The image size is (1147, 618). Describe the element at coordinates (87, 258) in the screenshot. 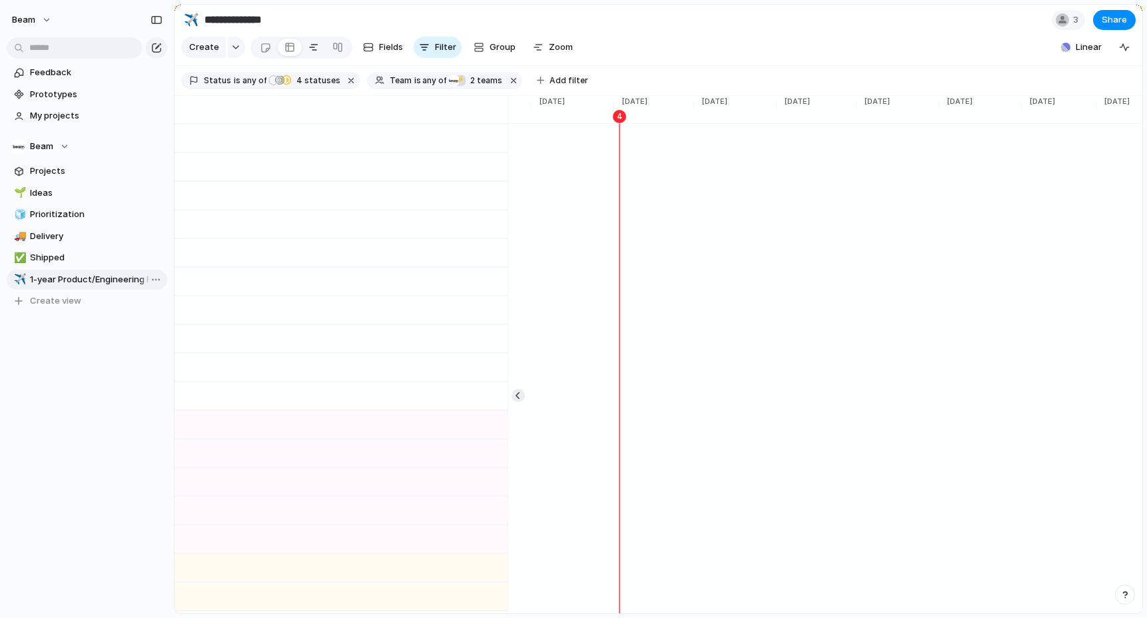

I see `a: ✅Shipped` at that location.